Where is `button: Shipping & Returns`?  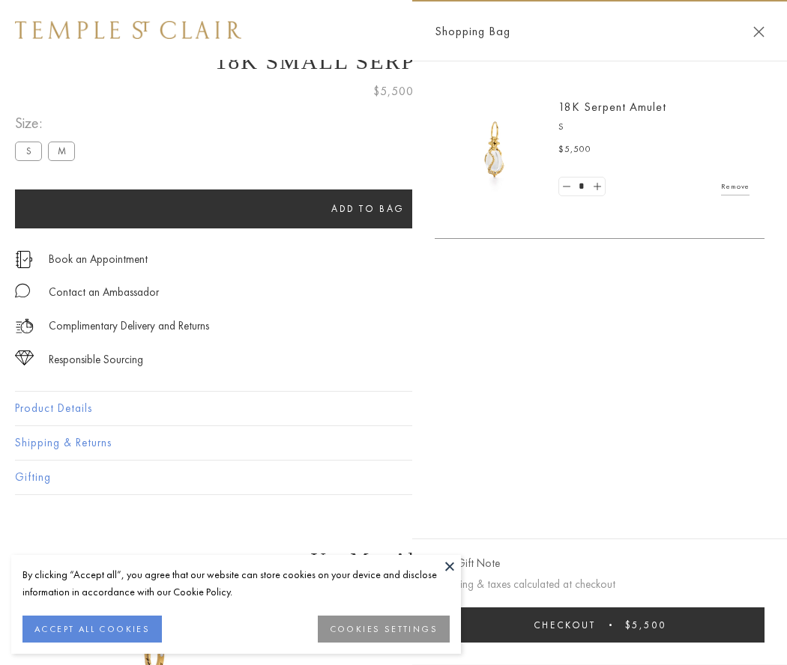
button: Shipping & Returns is located at coordinates (393, 443).